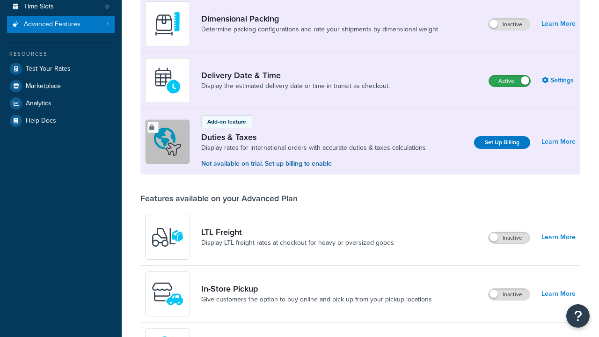 This screenshot has height=337, width=599. Describe the element at coordinates (61, 86) in the screenshot. I see `a: Marketplace` at that location.